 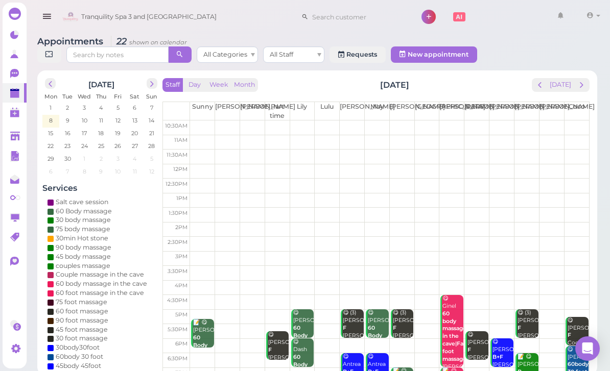 I want to click on span: 29, so click(x=51, y=159).